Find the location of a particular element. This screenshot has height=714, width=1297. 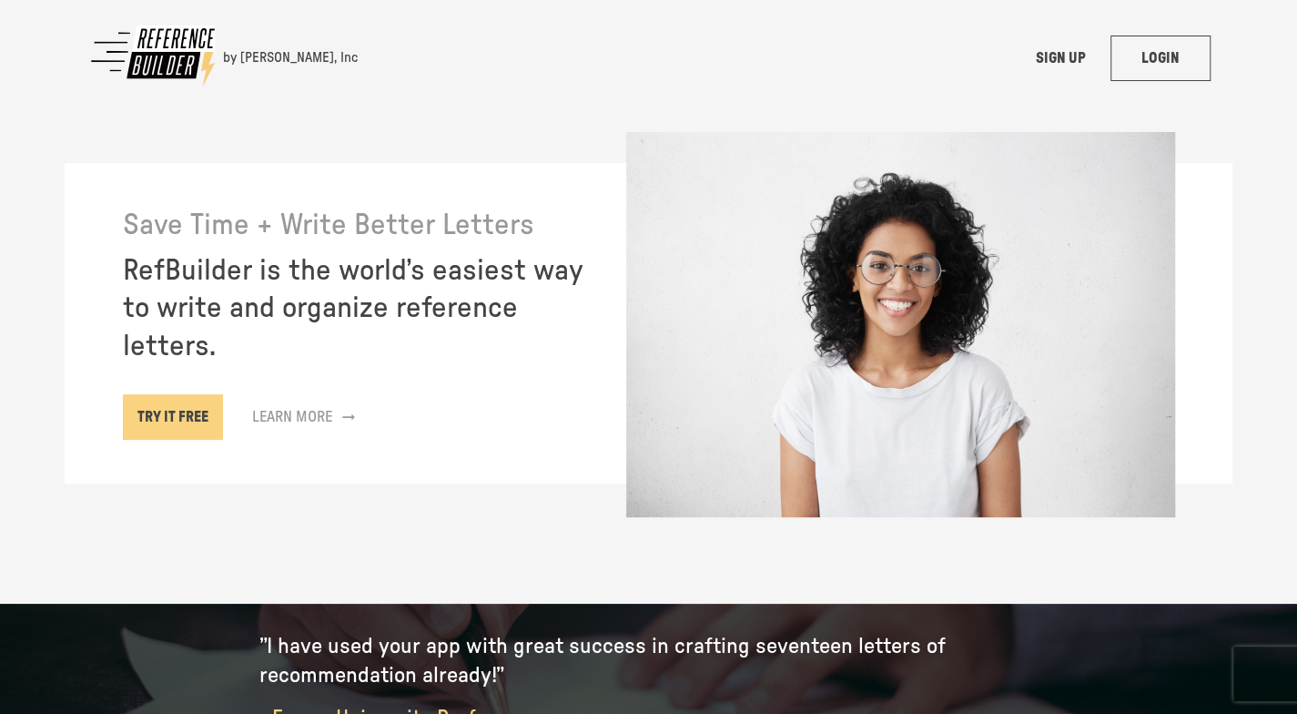

a: SIGN UP is located at coordinates (1060, 58).